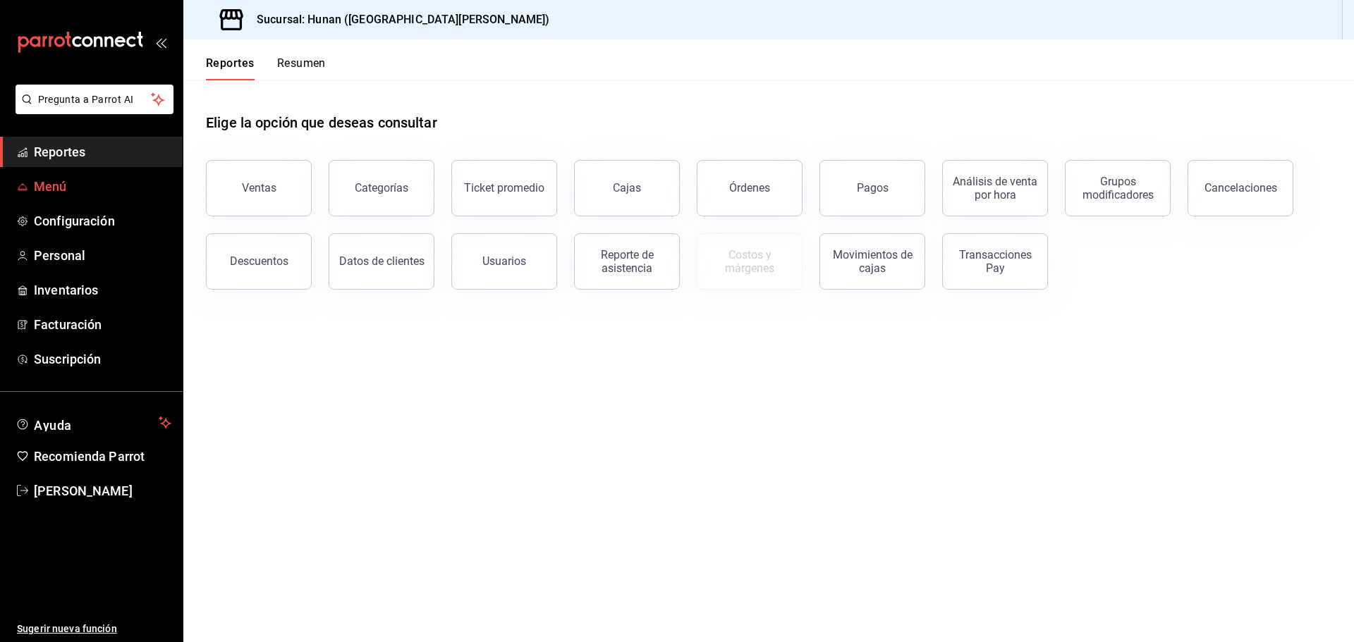 This screenshot has height=642, width=1354. Describe the element at coordinates (995, 188) in the screenshot. I see `div: Análisis de venta por hora` at that location.